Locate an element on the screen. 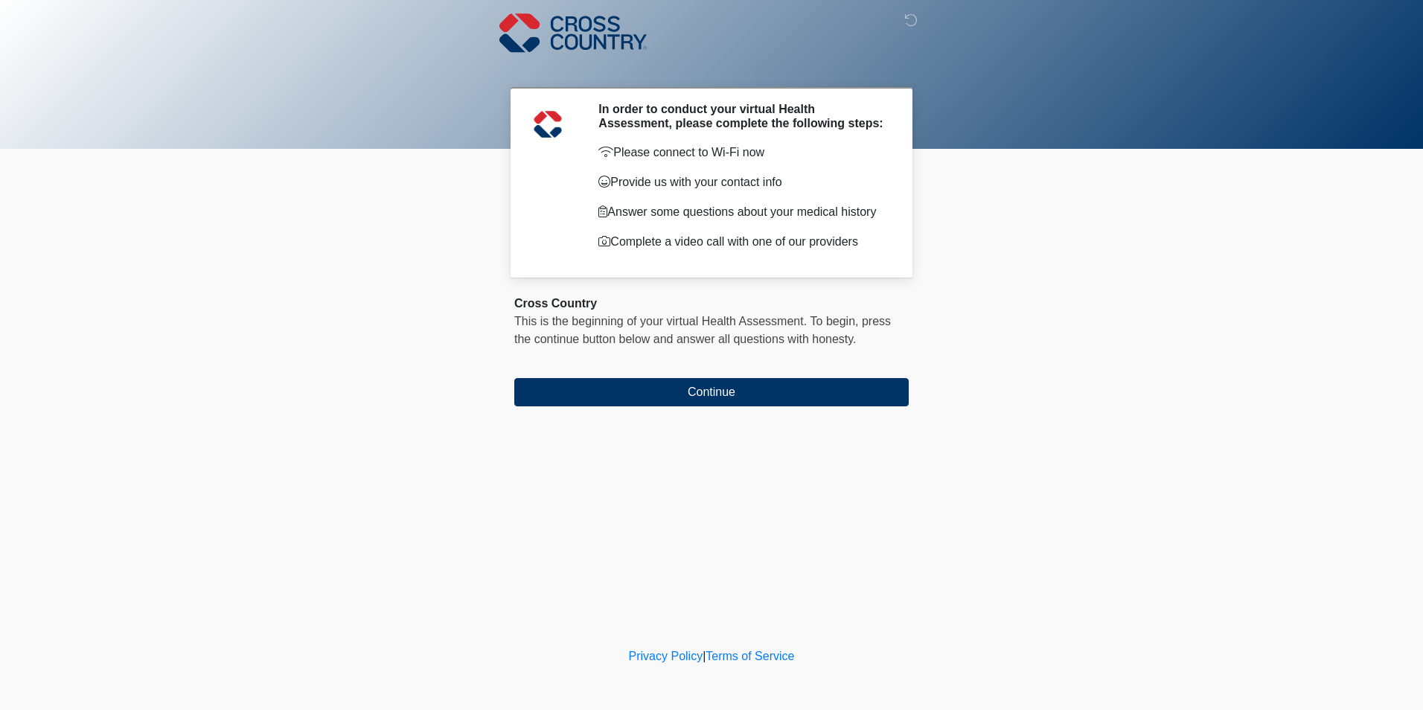 This screenshot has width=1423, height=710. h2: In order to conduct your virtual Health Assessment, please complete the following steps: is located at coordinates (742, 116).